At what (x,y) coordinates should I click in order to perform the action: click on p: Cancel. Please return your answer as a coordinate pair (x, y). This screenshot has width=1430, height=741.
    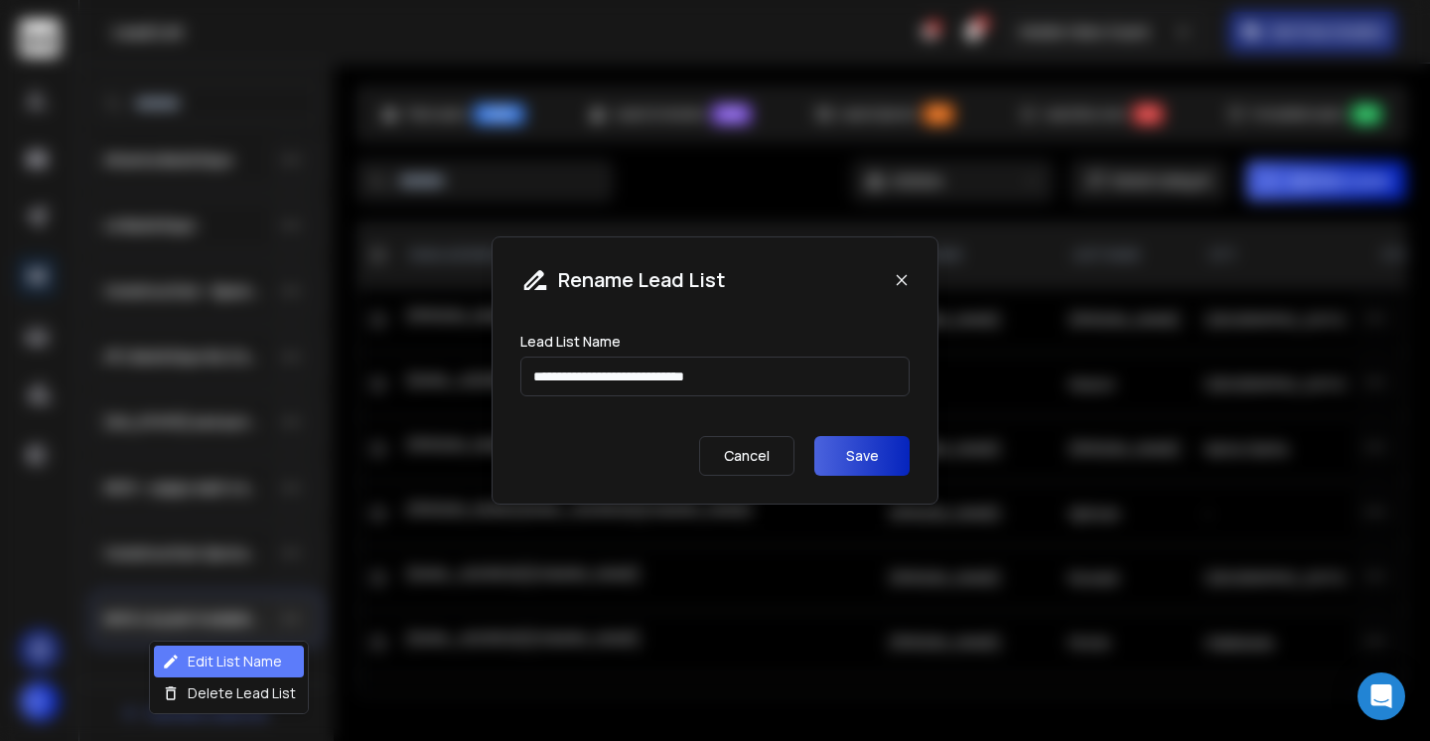
    Looking at the image, I should click on (747, 456).